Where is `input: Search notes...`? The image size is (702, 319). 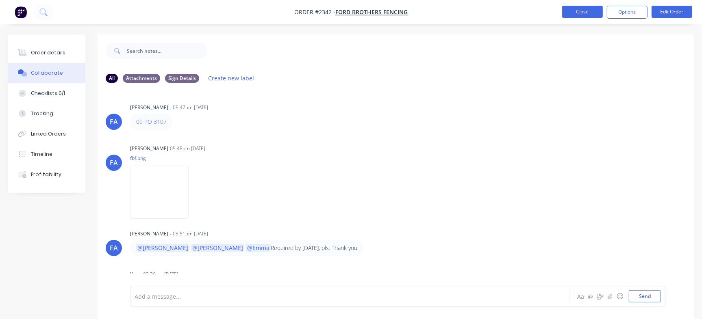
input: Search notes... is located at coordinates (167, 51).